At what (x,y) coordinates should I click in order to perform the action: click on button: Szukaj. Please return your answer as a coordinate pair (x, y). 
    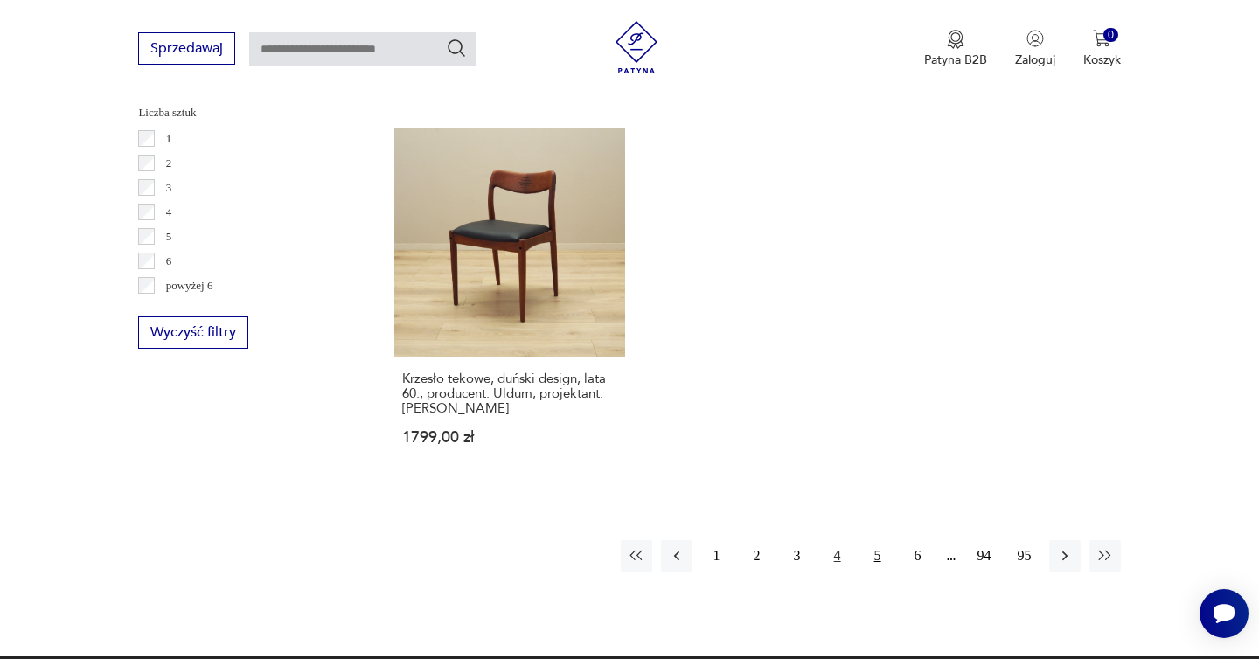
    Looking at the image, I should click on (457, 48).